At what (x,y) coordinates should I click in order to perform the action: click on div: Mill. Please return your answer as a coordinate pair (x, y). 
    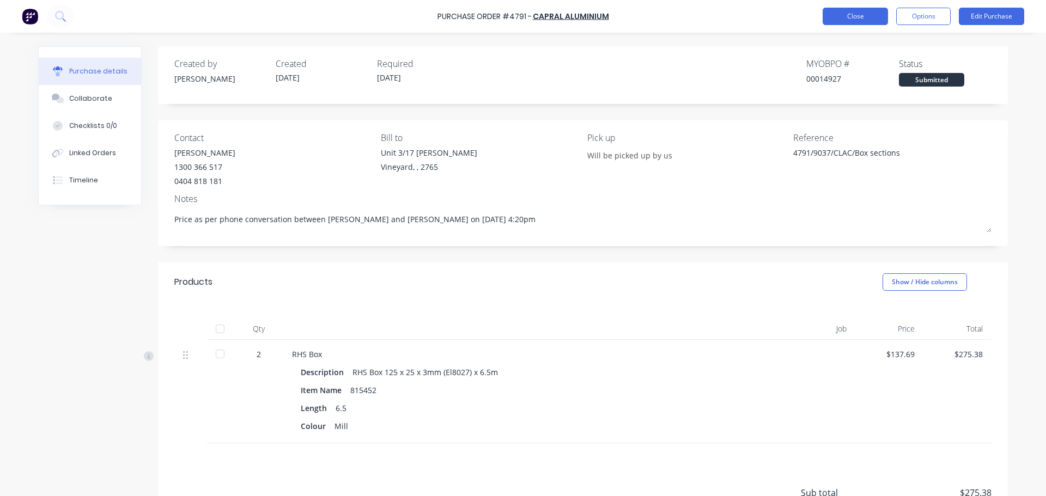
    Looking at the image, I should click on (341, 426).